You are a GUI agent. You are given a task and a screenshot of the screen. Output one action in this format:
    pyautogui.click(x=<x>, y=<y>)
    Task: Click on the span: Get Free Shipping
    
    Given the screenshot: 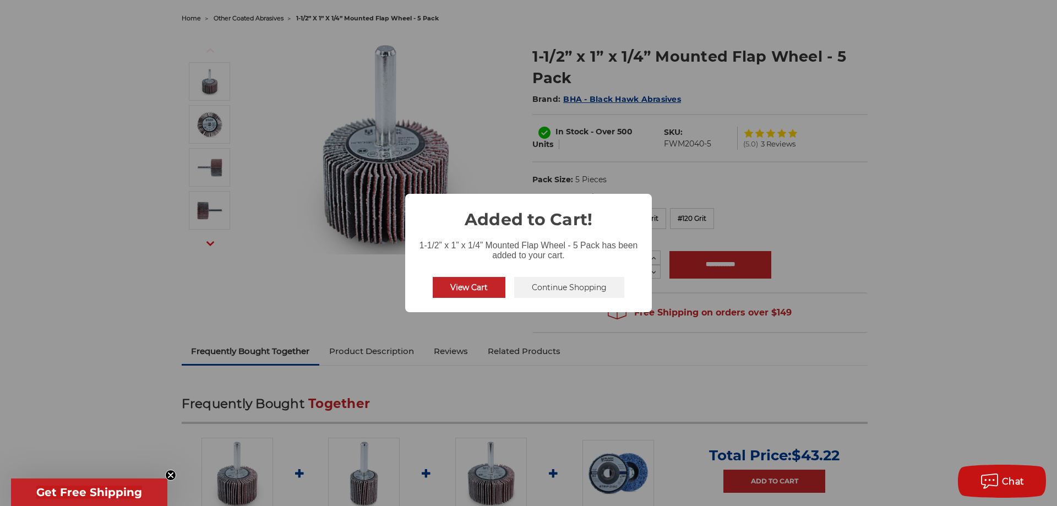 What is the action you would take?
    pyautogui.click(x=89, y=492)
    